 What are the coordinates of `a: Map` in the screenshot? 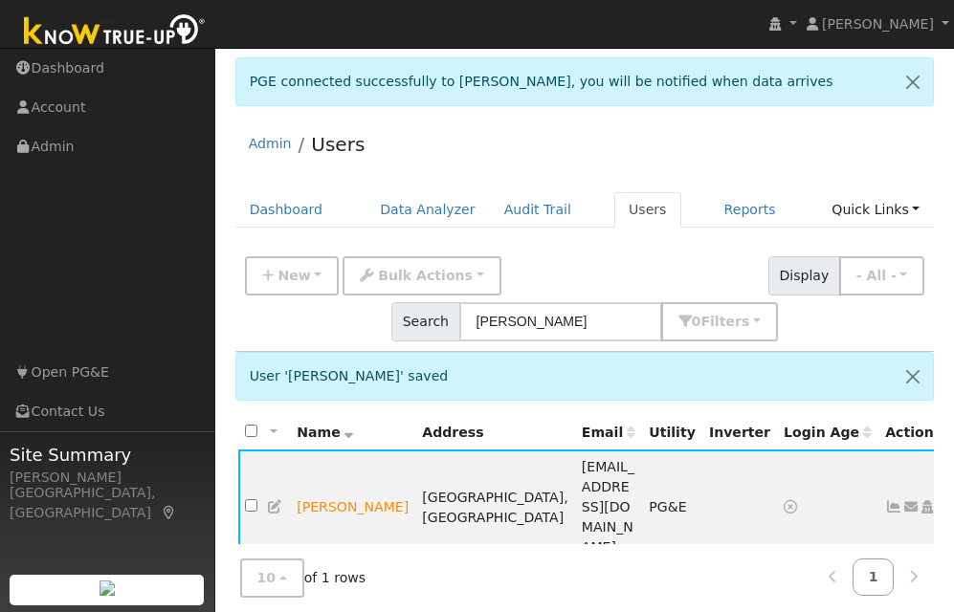 It's located at (169, 513).